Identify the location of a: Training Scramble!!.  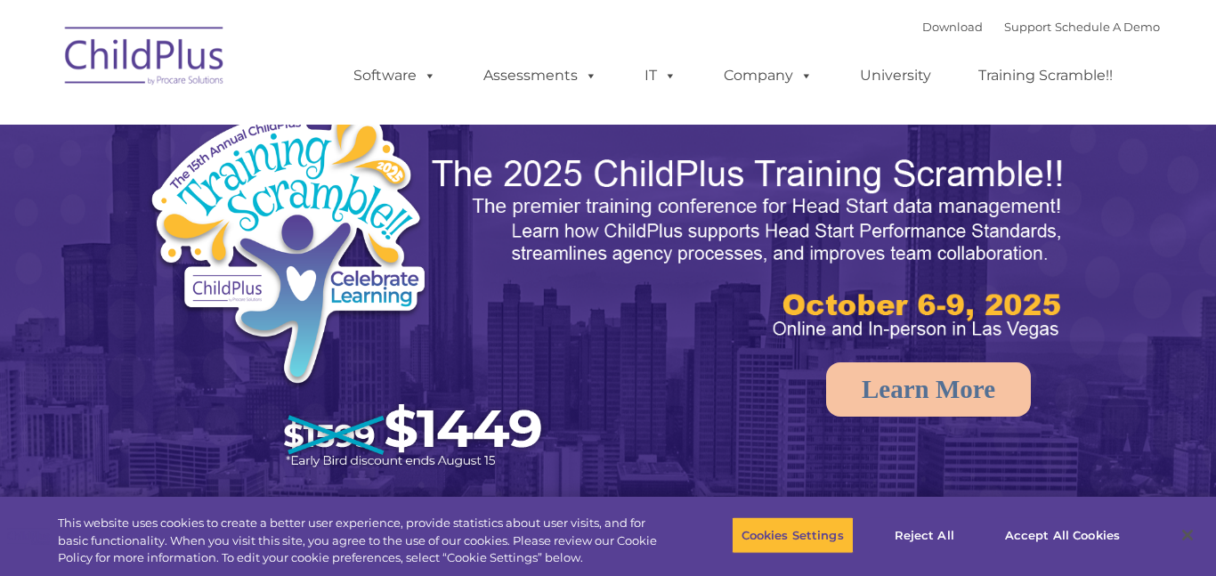
(1045, 76).